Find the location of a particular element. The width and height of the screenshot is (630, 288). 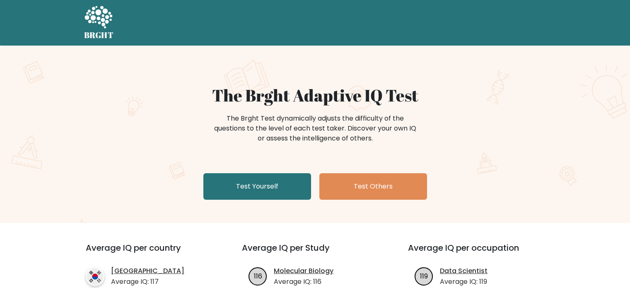

h5: BRGHT is located at coordinates (99, 35).